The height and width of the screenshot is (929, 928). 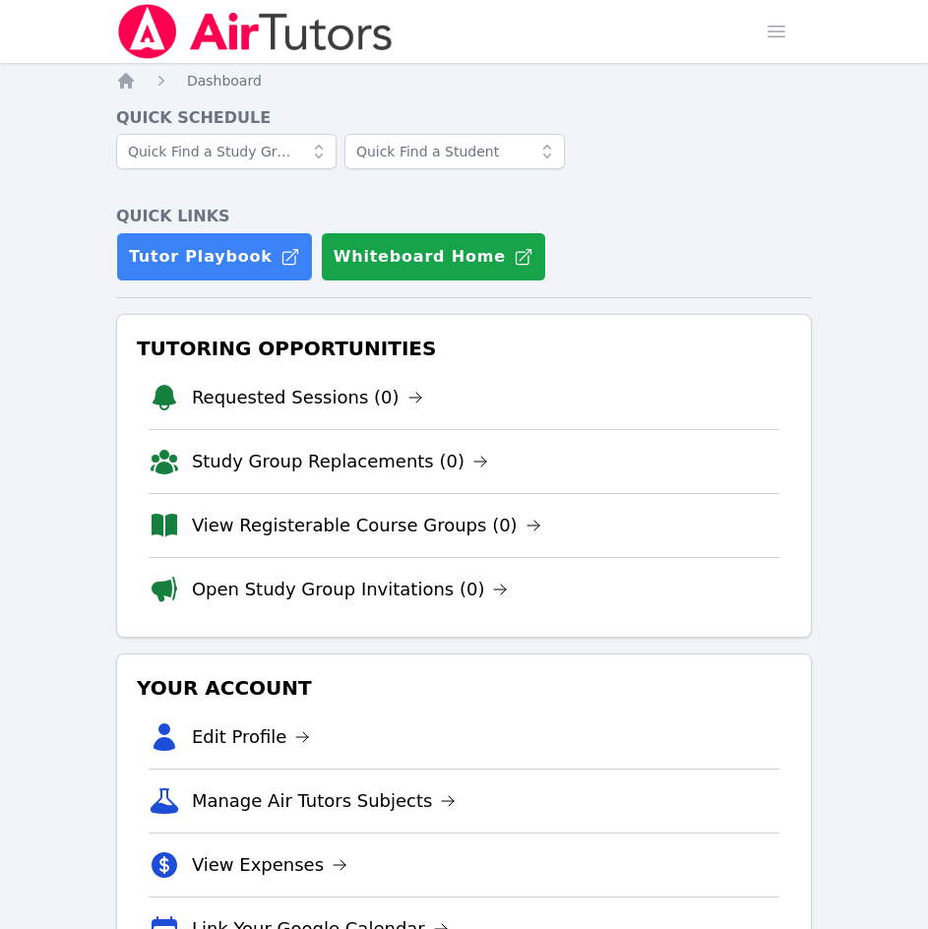 What do you see at coordinates (463, 348) in the screenshot?
I see `h3: Tutoring Opportunities` at bounding box center [463, 348].